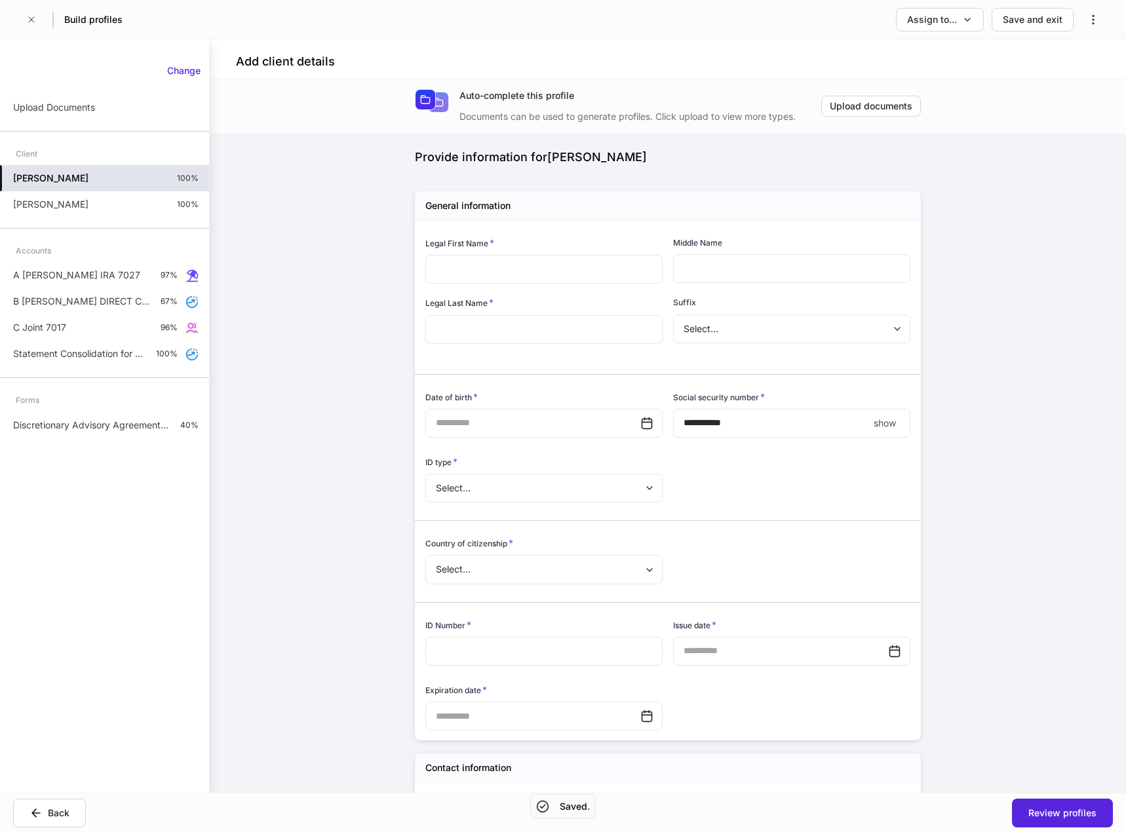  What do you see at coordinates (58, 813) in the screenshot?
I see `div: Back` at bounding box center [58, 813].